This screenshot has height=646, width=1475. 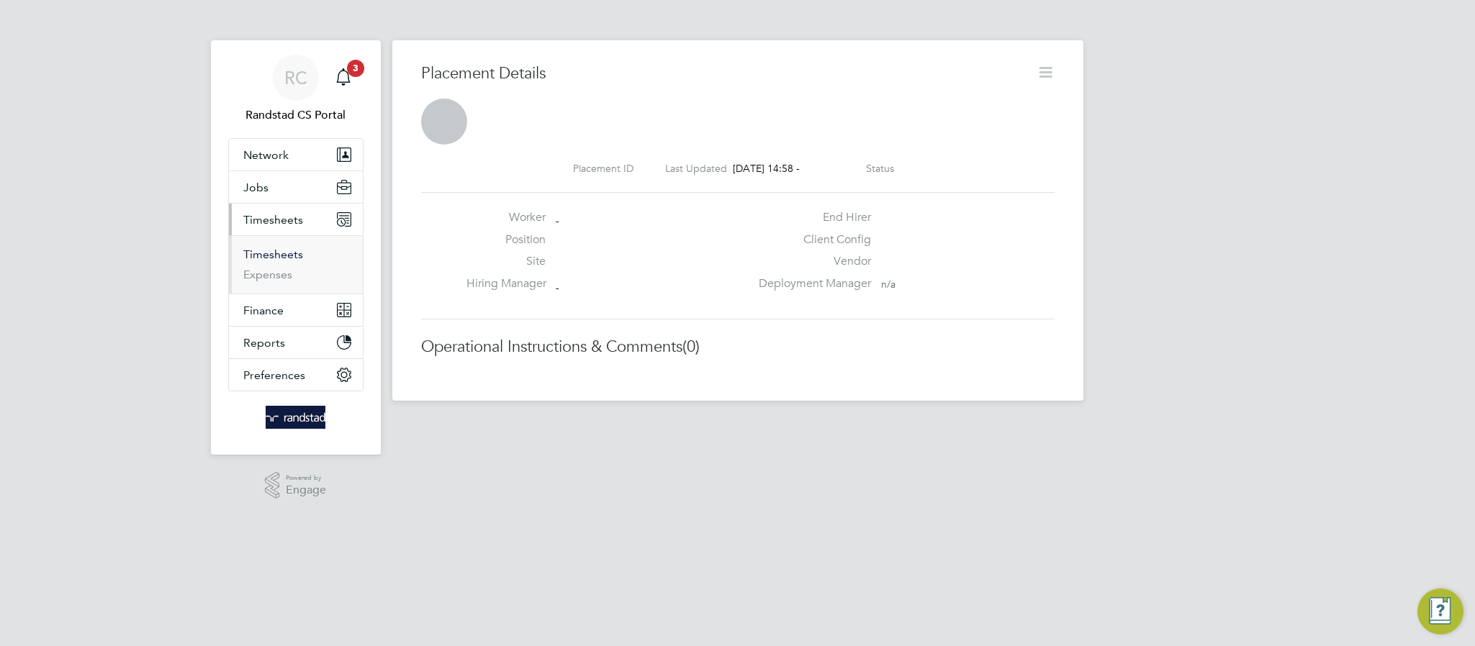 What do you see at coordinates (296, 219) in the screenshot?
I see `button: Timesheets` at bounding box center [296, 219].